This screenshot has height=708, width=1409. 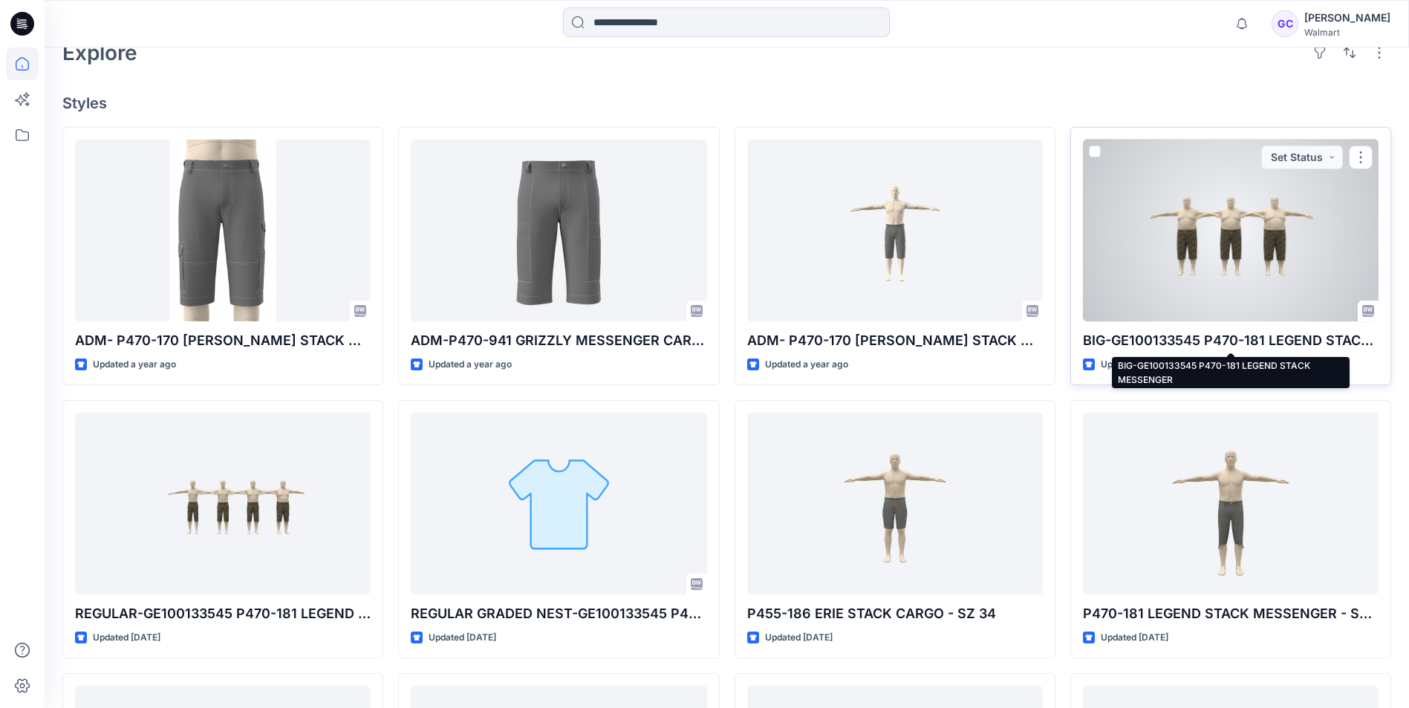 I want to click on h2: Explore, so click(x=100, y=53).